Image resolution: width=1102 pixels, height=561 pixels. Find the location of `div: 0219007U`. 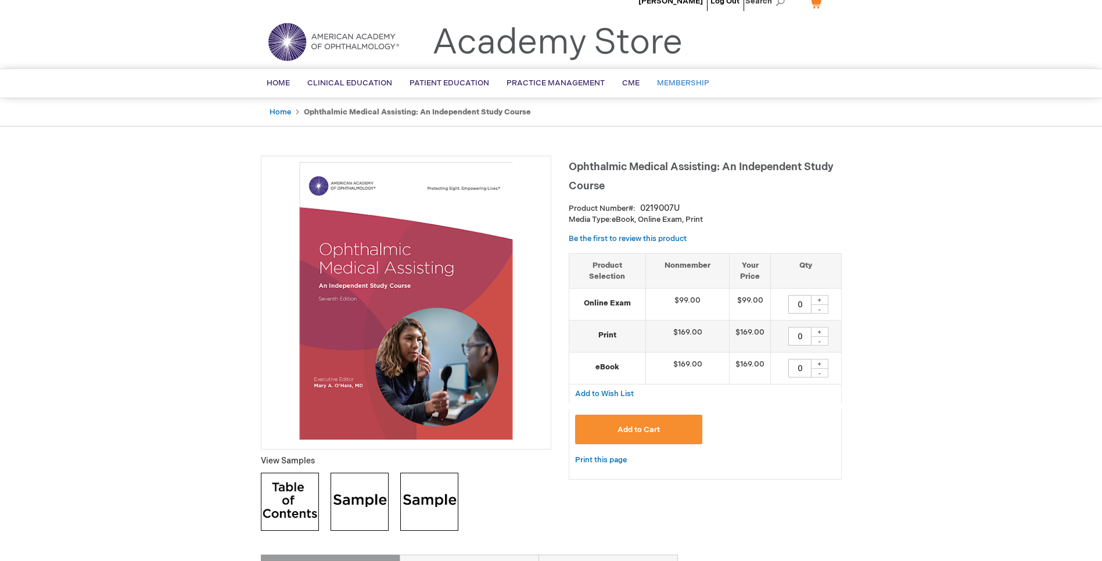

div: 0219007U is located at coordinates (660, 209).